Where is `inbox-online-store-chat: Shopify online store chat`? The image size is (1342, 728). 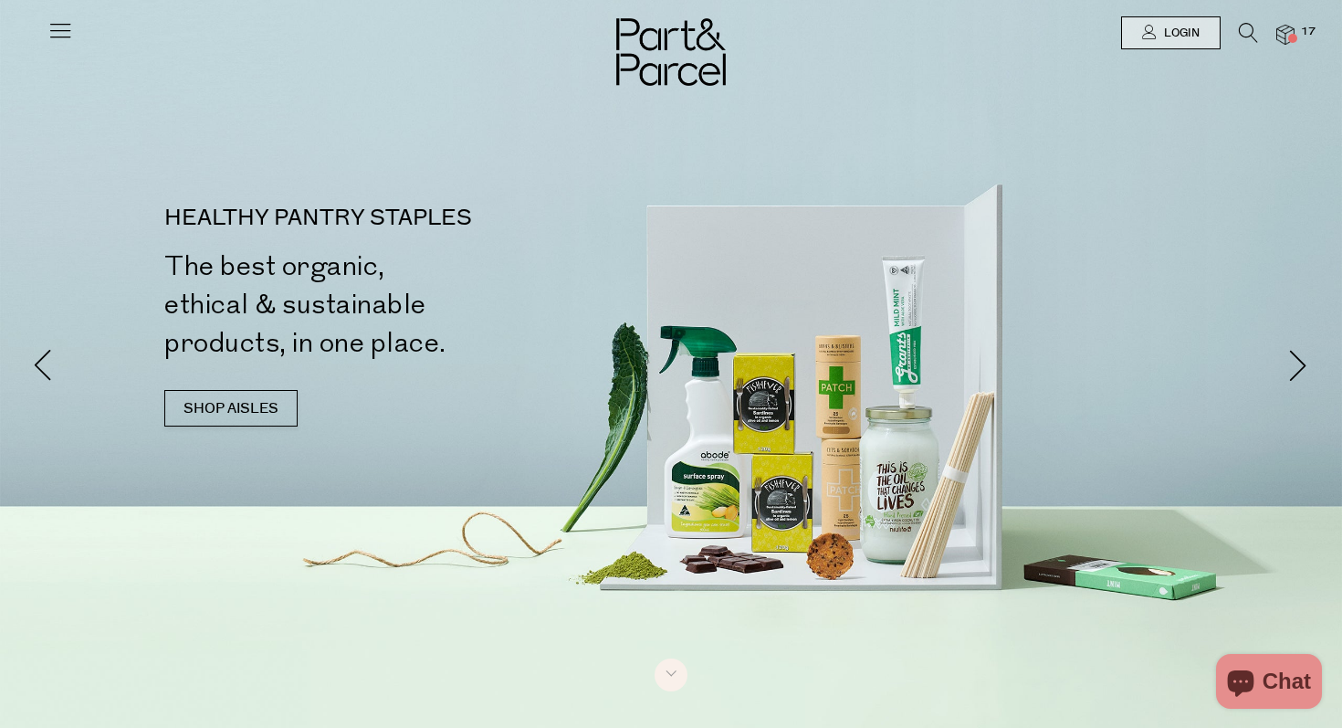 inbox-online-store-chat: Shopify online store chat is located at coordinates (1269, 683).